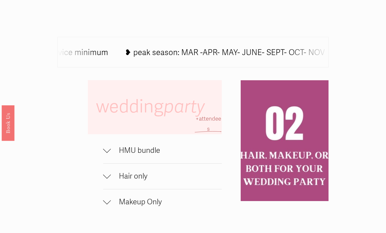 Image resolution: width=386 pixels, height=233 pixels. What do you see at coordinates (8, 123) in the screenshot?
I see `a: Book Us` at bounding box center [8, 123].